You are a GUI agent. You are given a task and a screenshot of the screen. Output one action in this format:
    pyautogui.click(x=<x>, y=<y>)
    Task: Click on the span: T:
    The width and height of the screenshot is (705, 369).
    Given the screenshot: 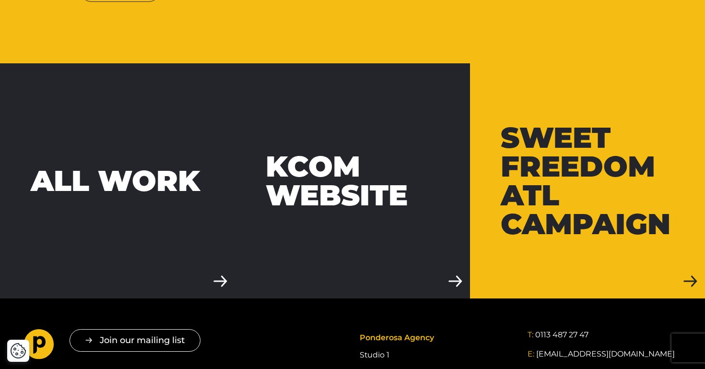 What is the action you would take?
    pyautogui.click(x=530, y=334)
    